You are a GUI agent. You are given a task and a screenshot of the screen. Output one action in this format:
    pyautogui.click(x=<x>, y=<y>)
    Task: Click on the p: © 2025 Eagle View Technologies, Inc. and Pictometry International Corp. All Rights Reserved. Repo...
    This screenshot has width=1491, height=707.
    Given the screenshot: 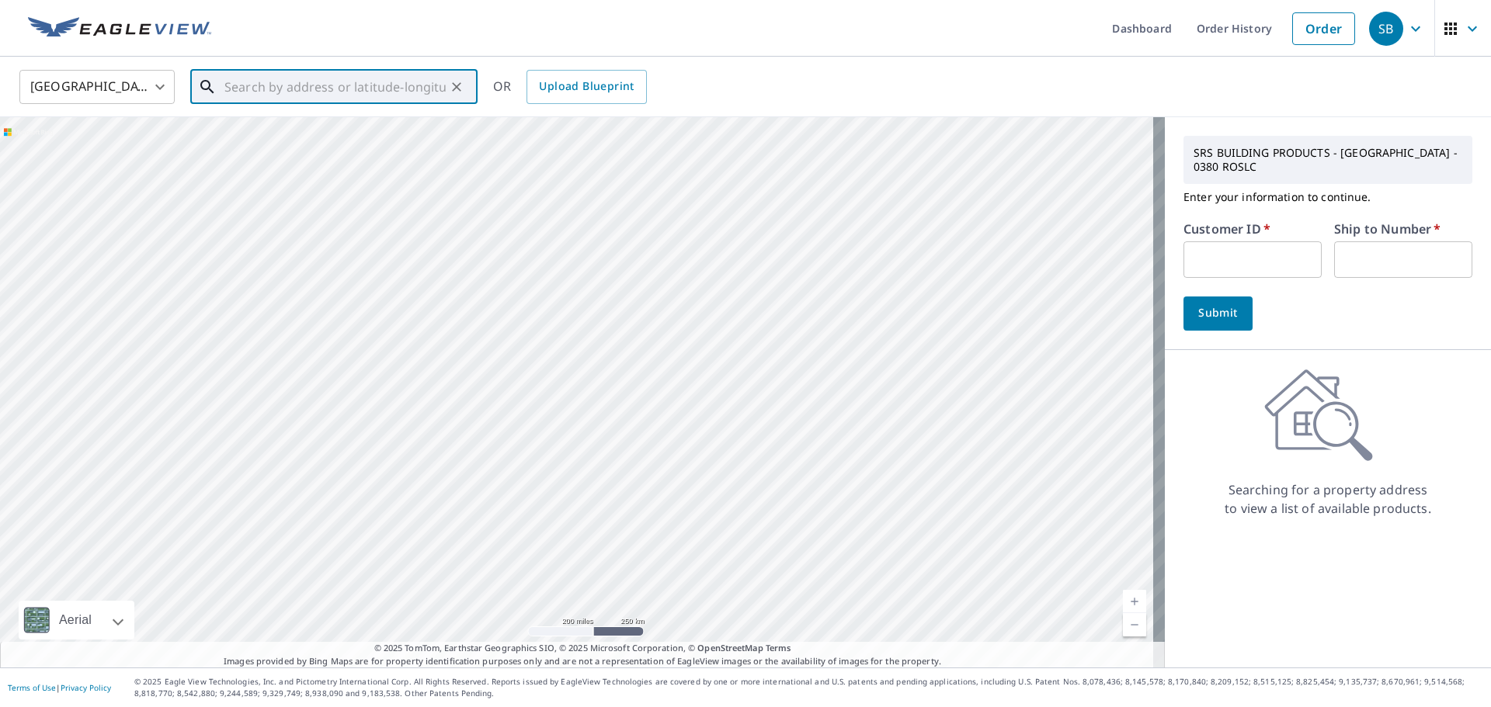 What is the action you would take?
    pyautogui.click(x=808, y=688)
    